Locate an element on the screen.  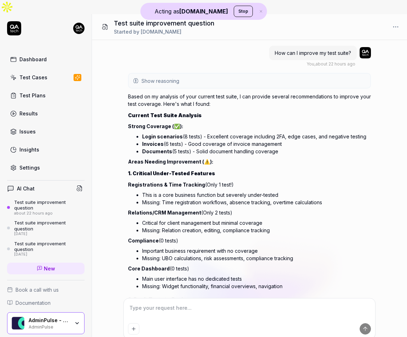
button: Add attachment is located at coordinates (134, 329).